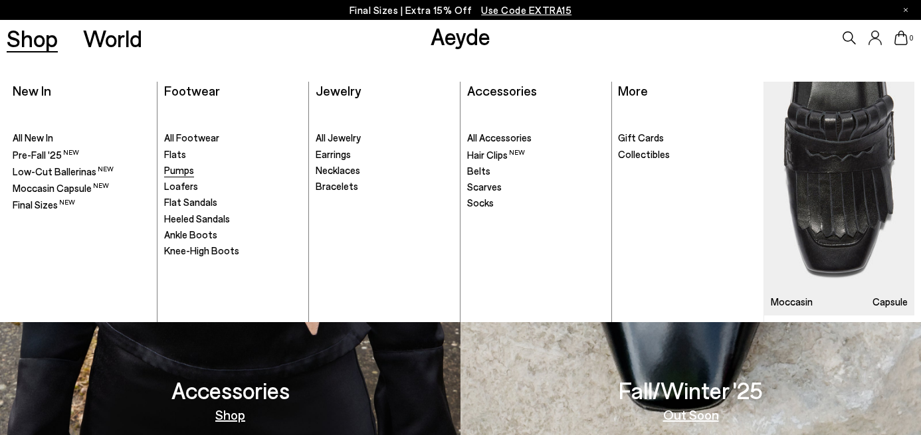 The image size is (921, 435). What do you see at coordinates (385, 187) in the screenshot?
I see `a: Bracelets` at bounding box center [385, 187].